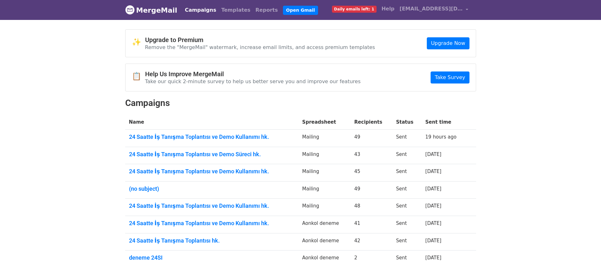 This screenshot has width=601, height=278. I want to click on a: Reports, so click(266, 10).